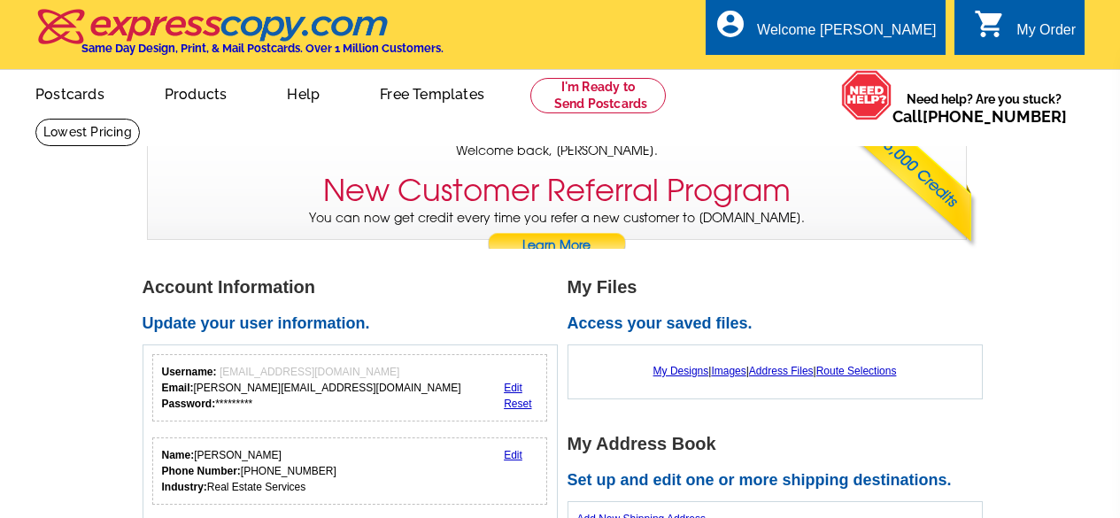 The width and height of the screenshot is (1120, 518). Describe the element at coordinates (856, 371) in the screenshot. I see `a: Route Selections` at that location.